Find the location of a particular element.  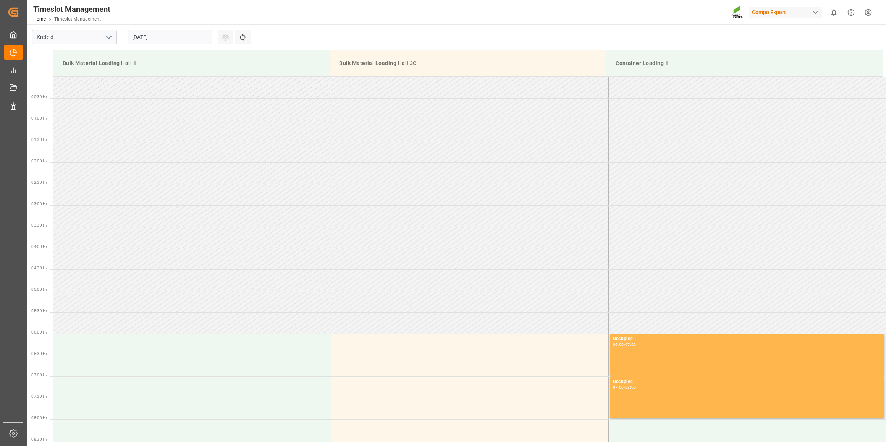

span: 05:30 Hr is located at coordinates (39, 310).